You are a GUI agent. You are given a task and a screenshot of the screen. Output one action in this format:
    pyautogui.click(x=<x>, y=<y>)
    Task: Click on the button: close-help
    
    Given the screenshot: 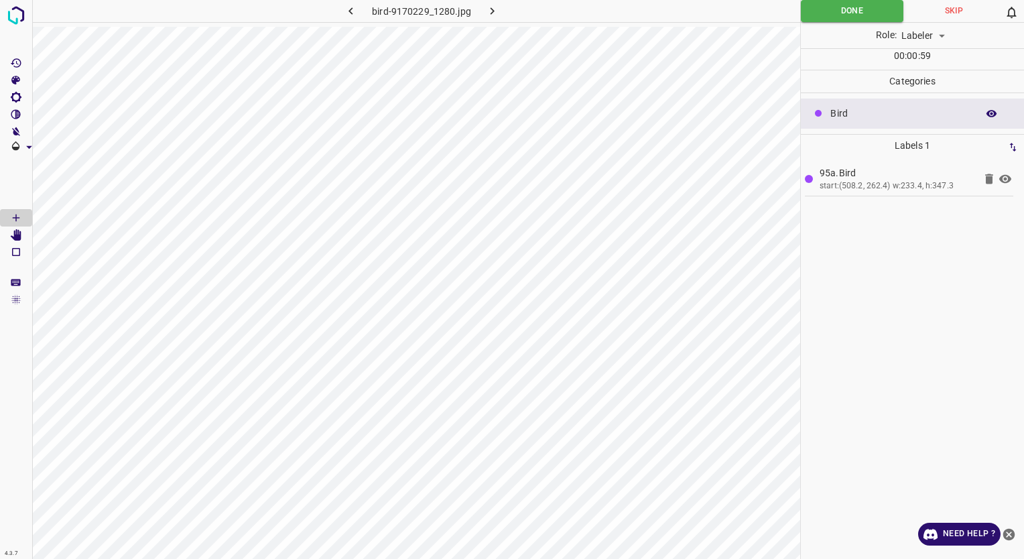 What is the action you would take?
    pyautogui.click(x=1009, y=534)
    